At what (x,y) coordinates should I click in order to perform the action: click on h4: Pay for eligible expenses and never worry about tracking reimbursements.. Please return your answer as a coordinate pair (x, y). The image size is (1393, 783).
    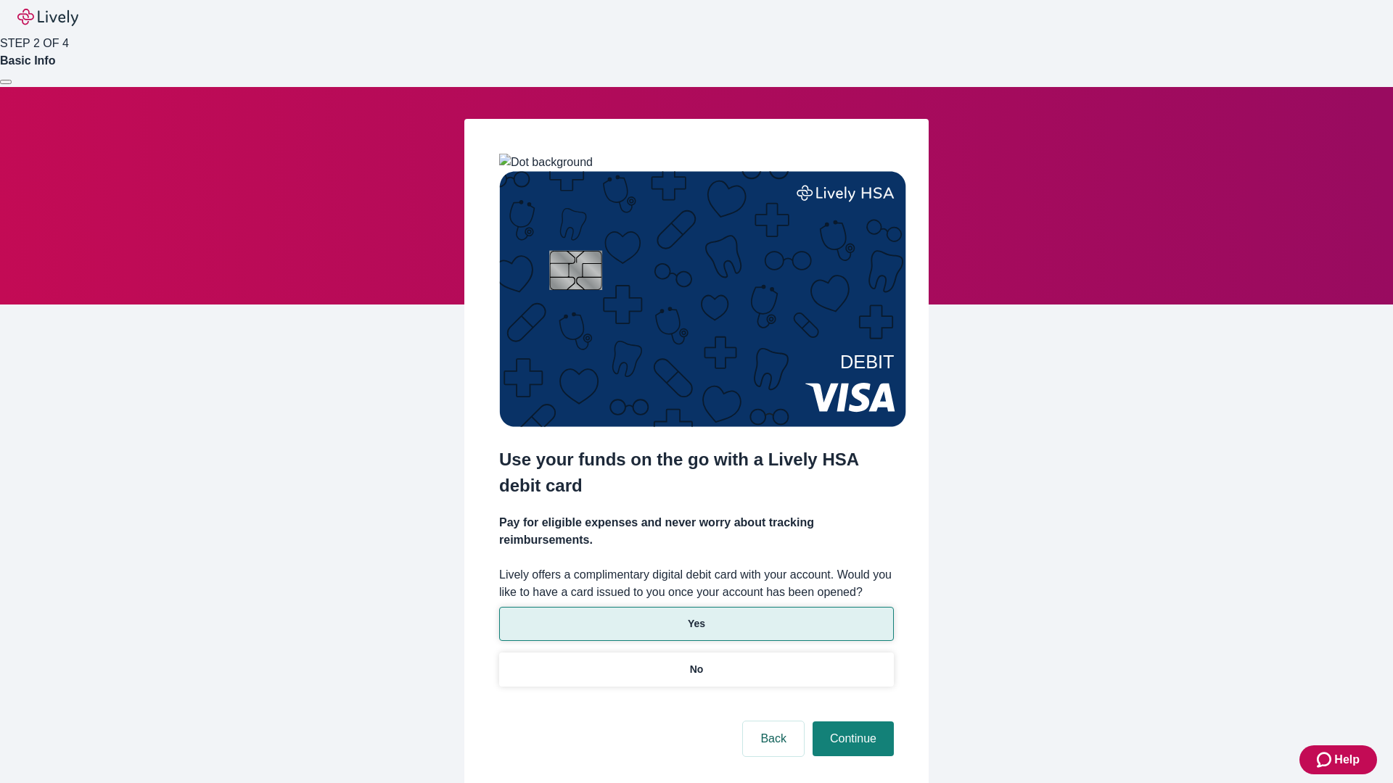
    Looking at the image, I should click on (696, 532).